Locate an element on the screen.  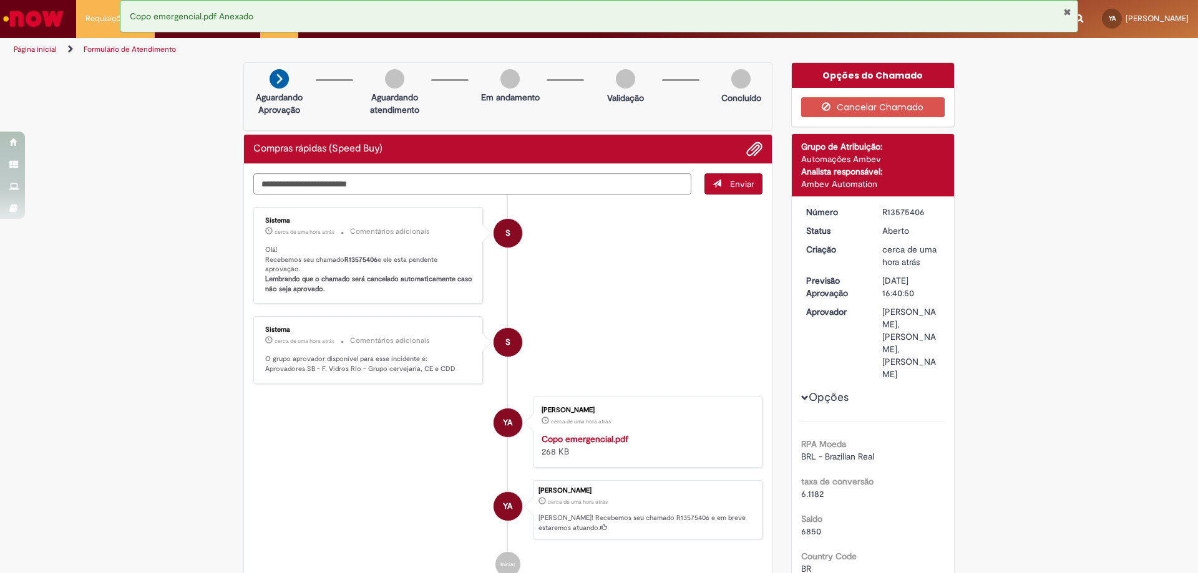
dt: Número is located at coordinates (835, 212).